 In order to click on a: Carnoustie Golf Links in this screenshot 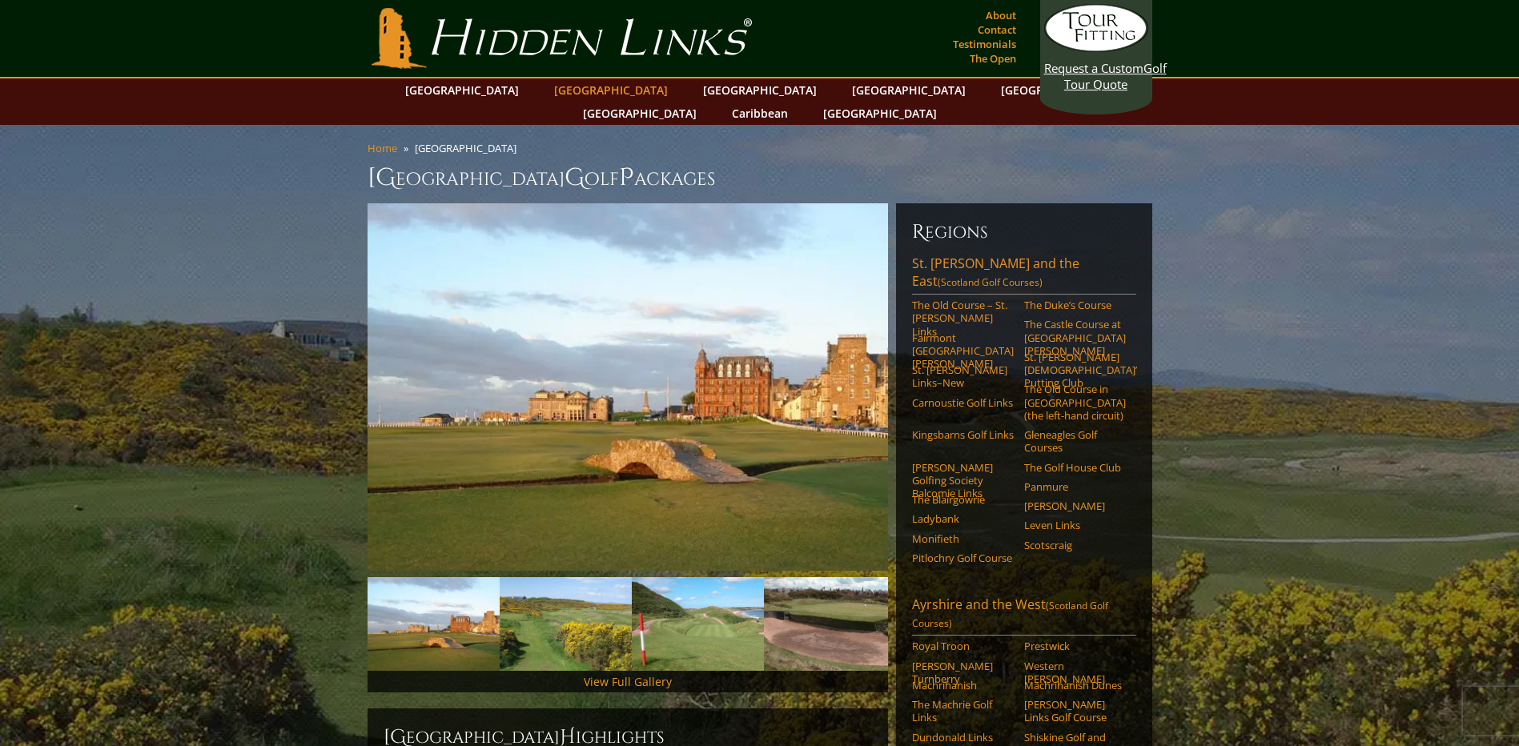, I will do `click(963, 403)`.